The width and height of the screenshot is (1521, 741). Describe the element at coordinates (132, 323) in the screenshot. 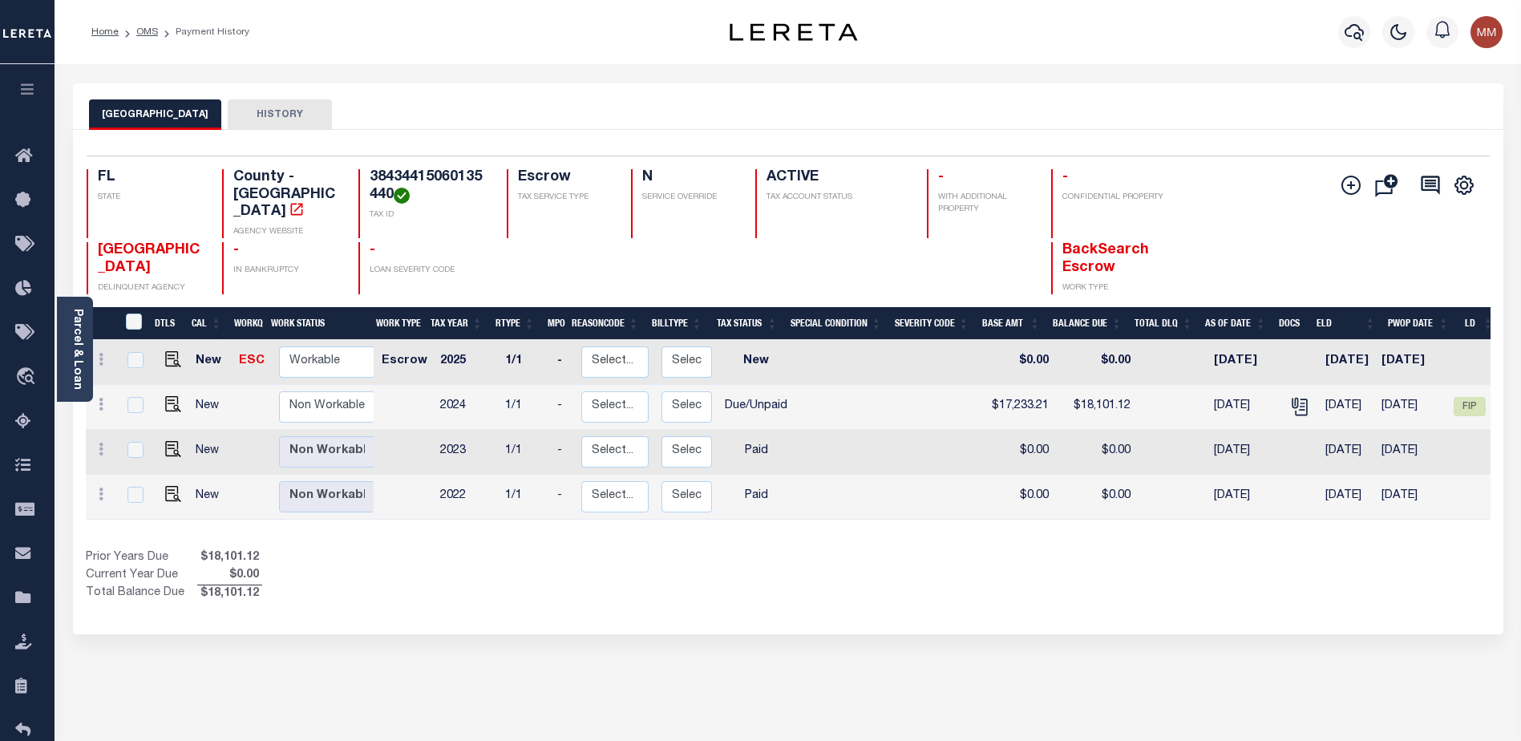

I see `th: &nbsp;` at that location.